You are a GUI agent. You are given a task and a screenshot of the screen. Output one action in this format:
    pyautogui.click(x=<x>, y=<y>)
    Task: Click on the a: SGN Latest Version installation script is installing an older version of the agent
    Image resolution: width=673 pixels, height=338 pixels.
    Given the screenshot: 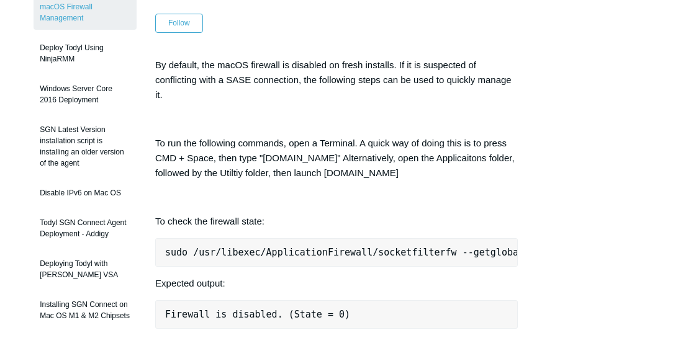 What is the action you would take?
    pyautogui.click(x=85, y=146)
    